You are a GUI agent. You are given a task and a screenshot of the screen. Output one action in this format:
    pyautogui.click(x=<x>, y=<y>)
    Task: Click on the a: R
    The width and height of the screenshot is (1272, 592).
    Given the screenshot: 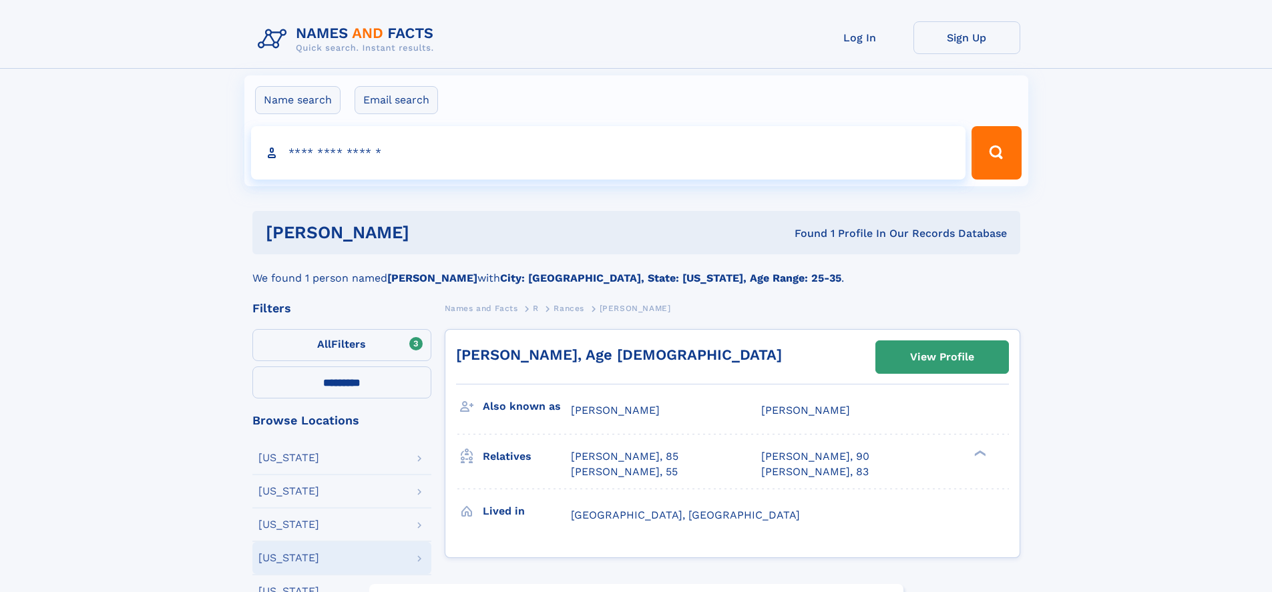 What is the action you would take?
    pyautogui.click(x=536, y=308)
    